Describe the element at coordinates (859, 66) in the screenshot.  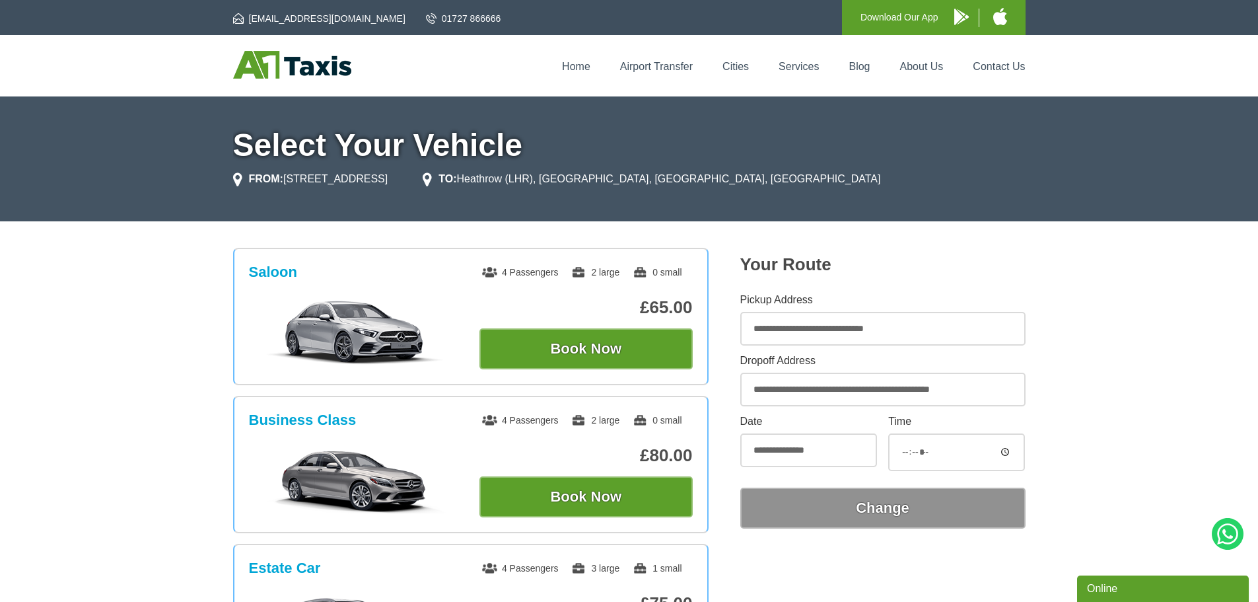
I see `a: Blog` at that location.